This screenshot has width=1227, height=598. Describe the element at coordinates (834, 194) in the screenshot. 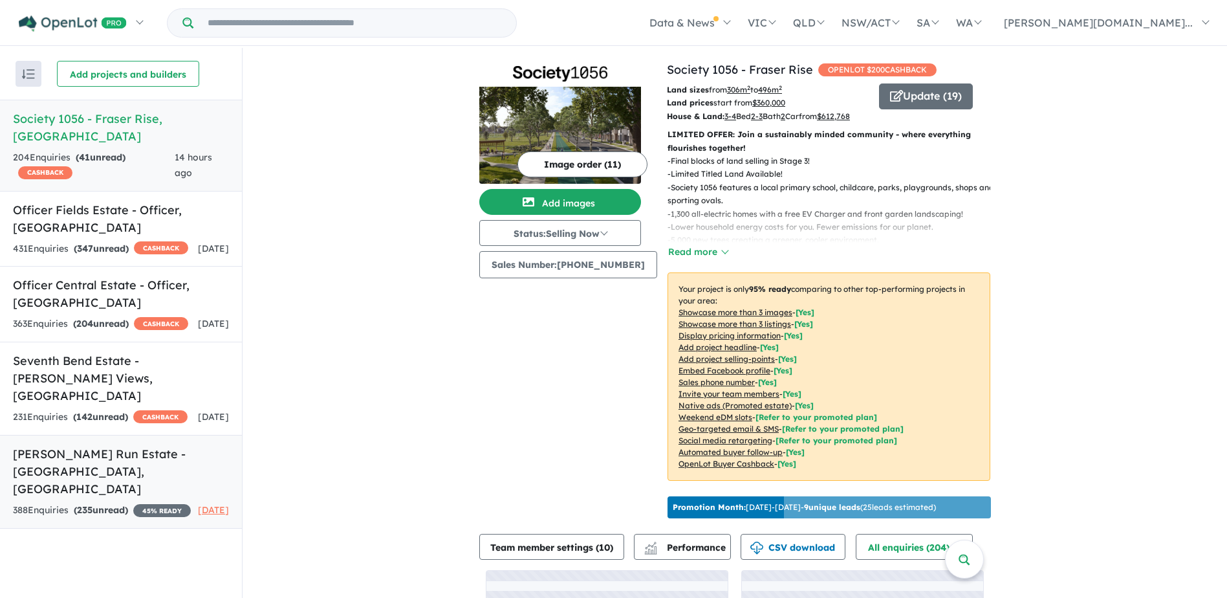

I see `p: - Society 1056 features a local primary school, childcare, parks, playgrounds, shops and sporting...` at that location.